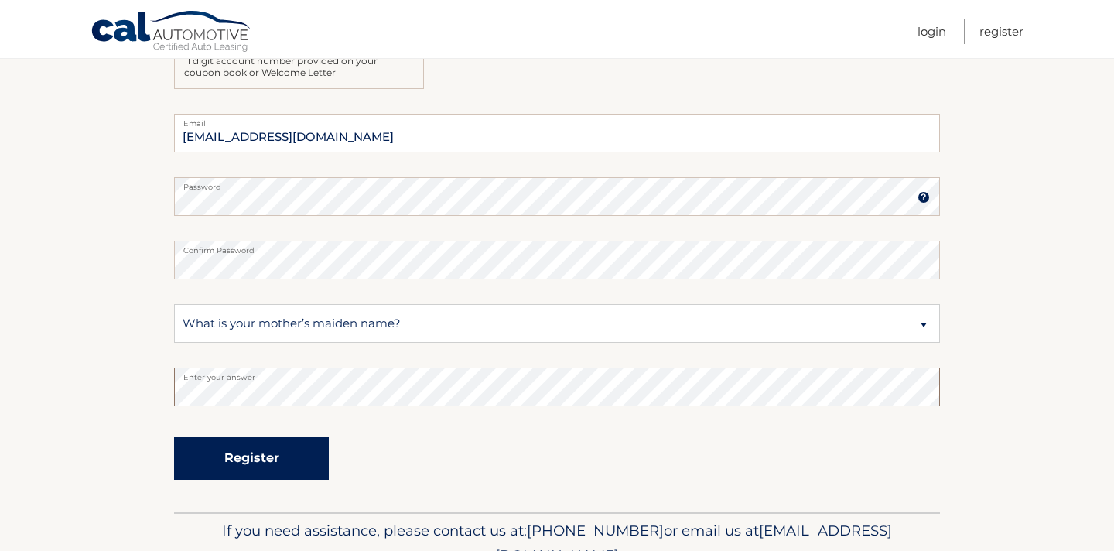 The height and width of the screenshot is (551, 1114). What do you see at coordinates (251, 458) in the screenshot?
I see `button: Register` at bounding box center [251, 458].